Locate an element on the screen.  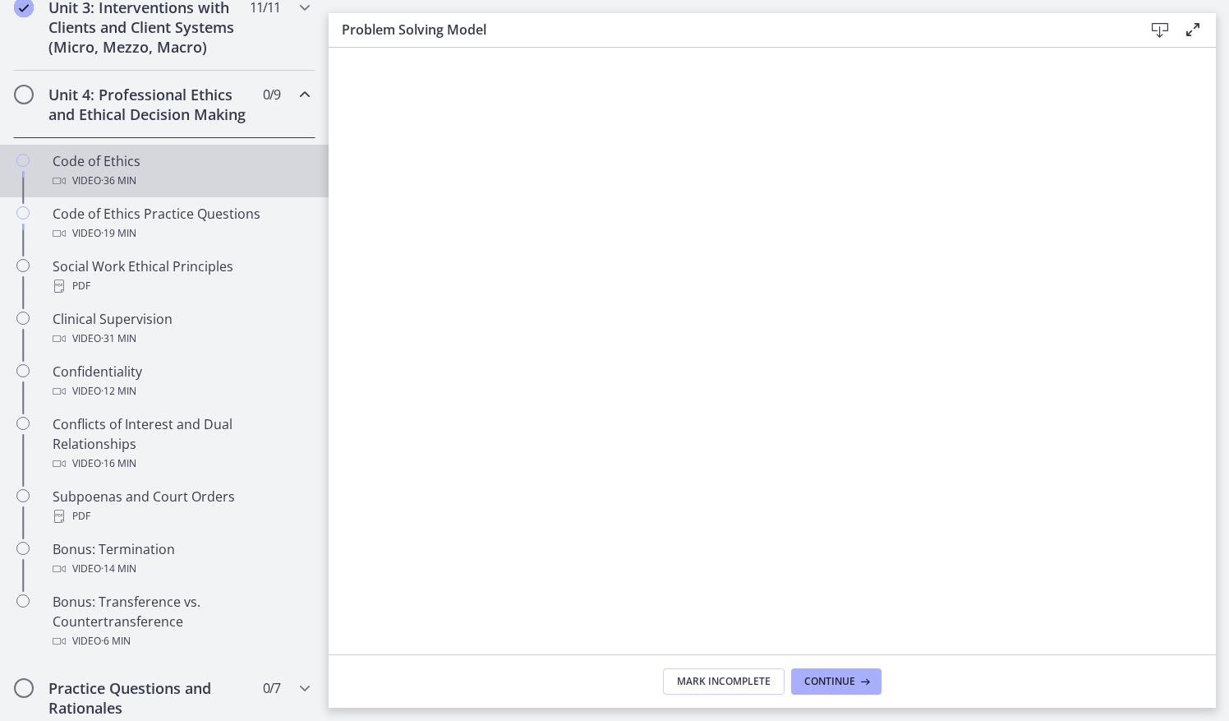
span: · 36 min is located at coordinates (118, 181).